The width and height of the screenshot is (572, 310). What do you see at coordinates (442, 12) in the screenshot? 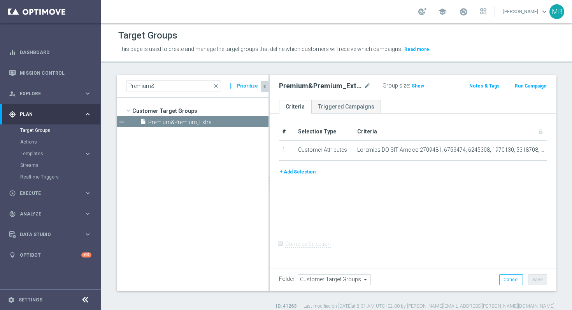
I see `span: school` at bounding box center [442, 12].